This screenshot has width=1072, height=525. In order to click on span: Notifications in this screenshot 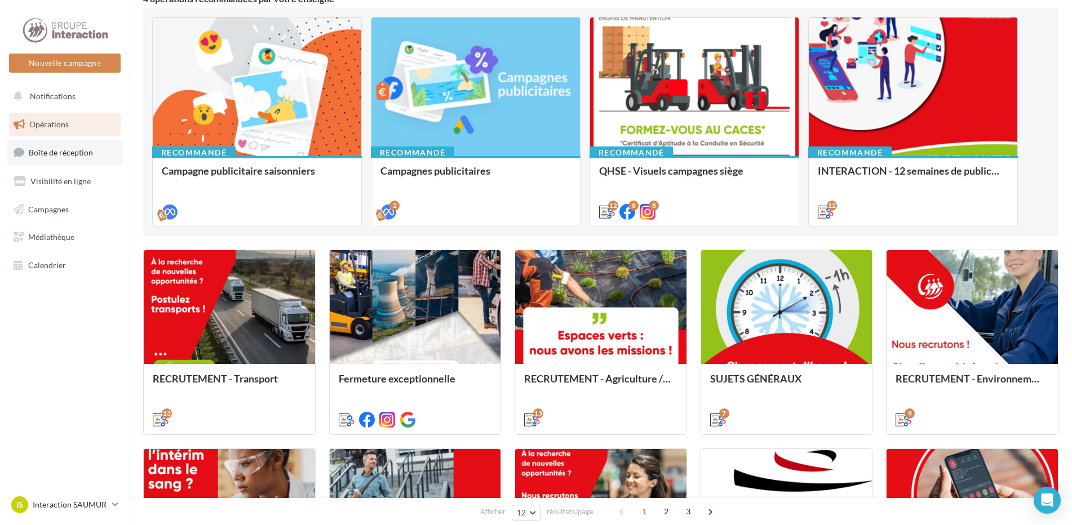, I will do `click(52, 96)`.